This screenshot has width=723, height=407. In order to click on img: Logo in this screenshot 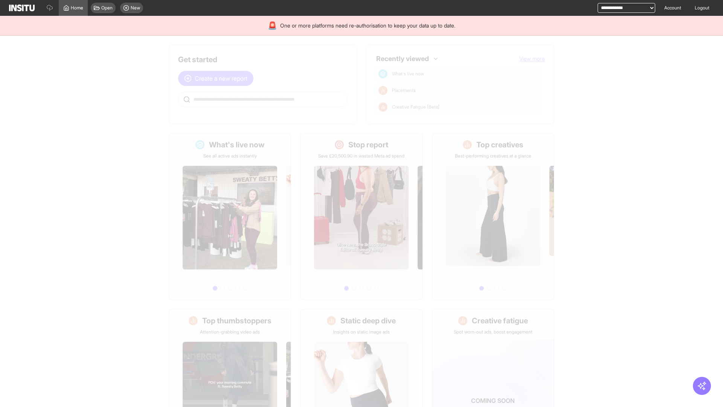, I will do `click(22, 8)`.